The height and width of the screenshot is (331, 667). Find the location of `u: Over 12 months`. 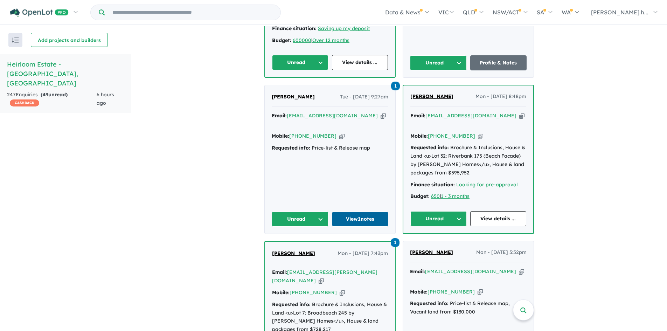

u: Over 12 months is located at coordinates (331, 40).